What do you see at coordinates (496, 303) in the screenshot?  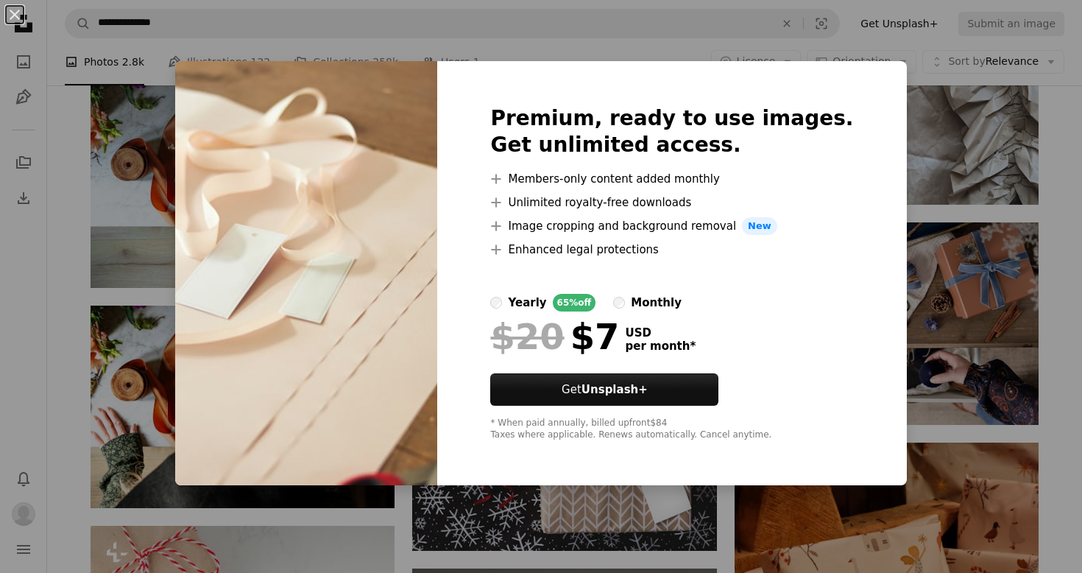 I see `input: yearly65%off` at bounding box center [496, 303].